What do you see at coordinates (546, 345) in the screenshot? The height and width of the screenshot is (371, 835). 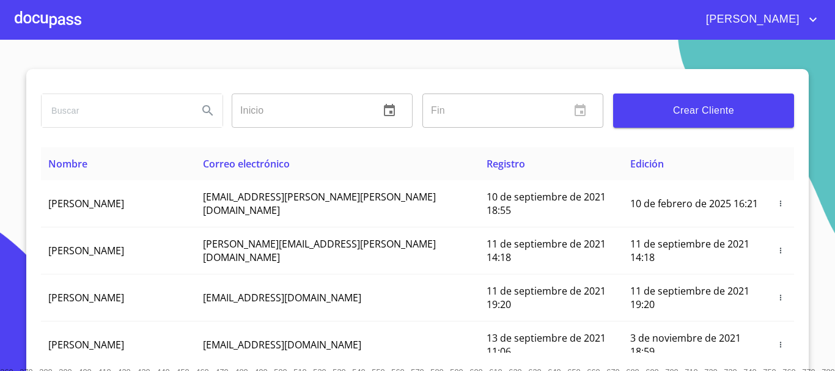 I see `span: 13 de septiembre de 2021 11:06` at bounding box center [546, 345].